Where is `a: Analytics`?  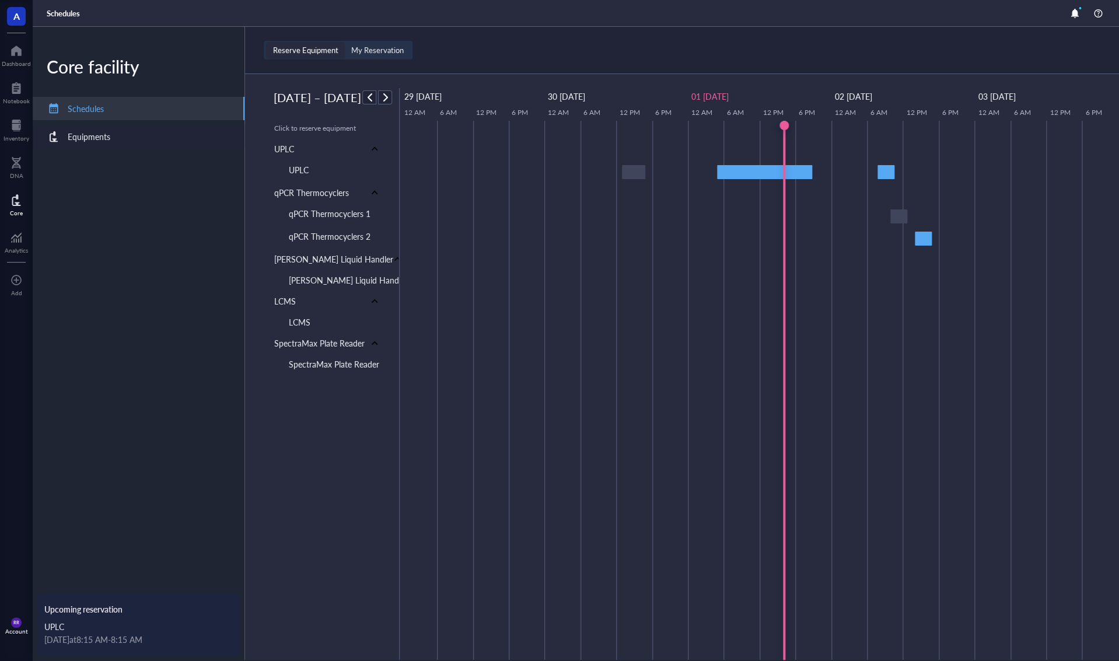
a: Analytics is located at coordinates (16, 241).